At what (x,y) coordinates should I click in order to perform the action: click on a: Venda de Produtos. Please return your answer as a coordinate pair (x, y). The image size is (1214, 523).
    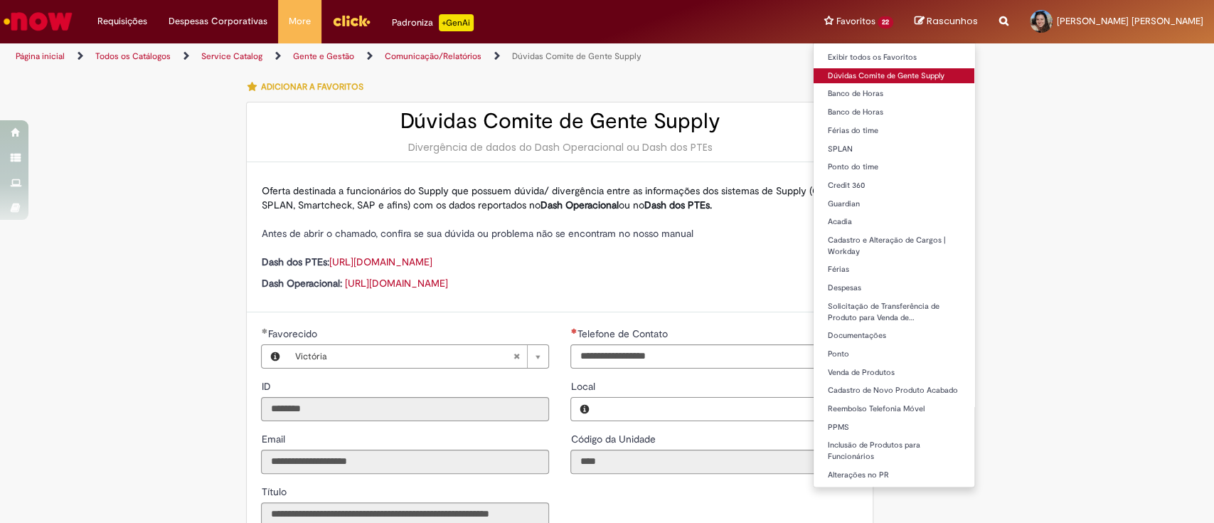
    Looking at the image, I should click on (894, 373).